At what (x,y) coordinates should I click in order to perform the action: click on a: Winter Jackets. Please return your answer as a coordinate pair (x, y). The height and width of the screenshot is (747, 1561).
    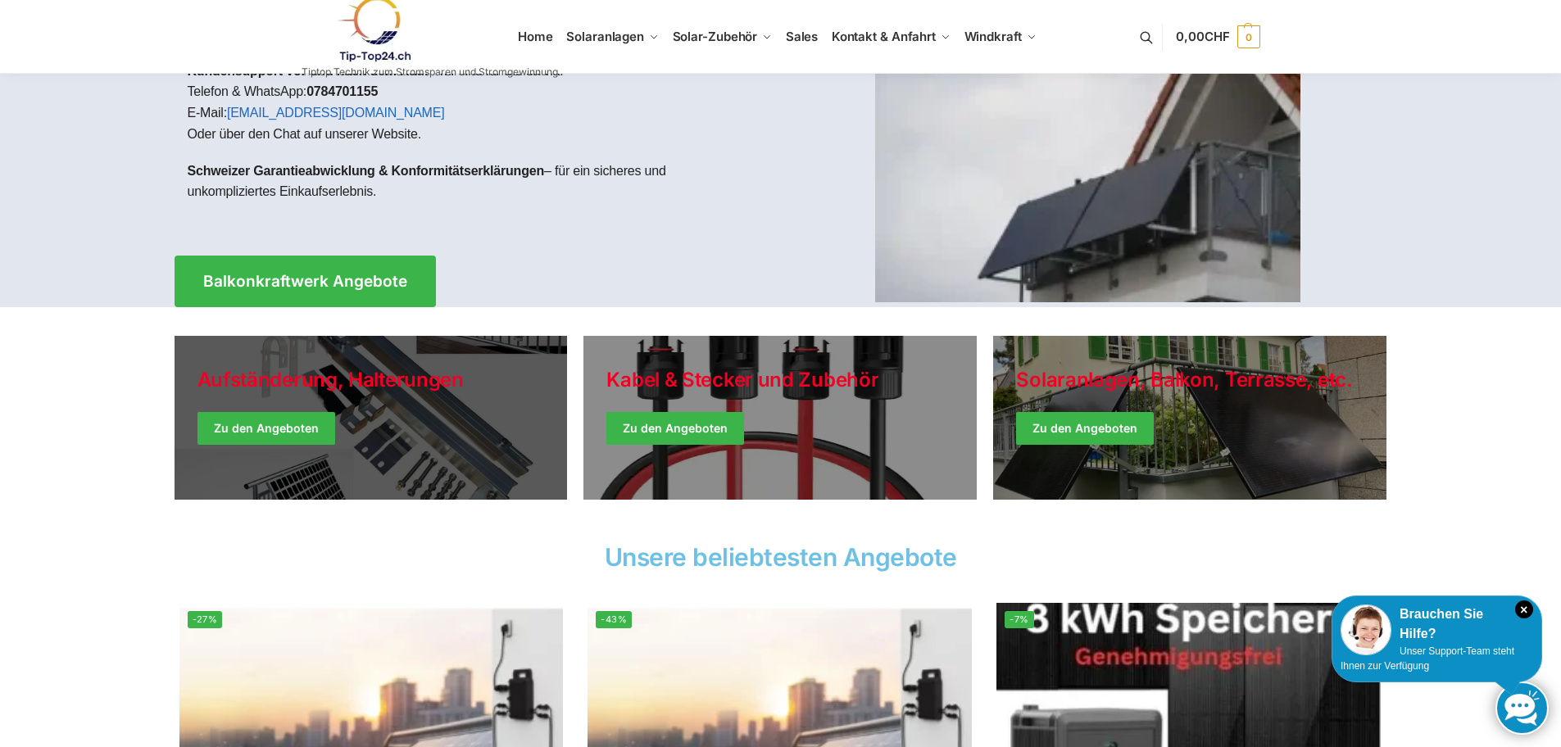
    Looking at the image, I should click on (1190, 418).